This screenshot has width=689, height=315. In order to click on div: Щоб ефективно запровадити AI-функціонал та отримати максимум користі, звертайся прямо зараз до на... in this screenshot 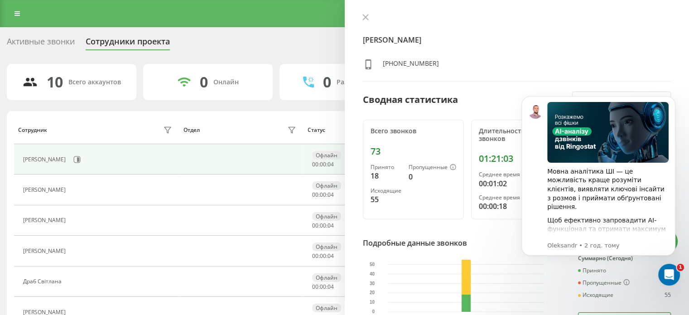, I will do `click(100, 151)`.